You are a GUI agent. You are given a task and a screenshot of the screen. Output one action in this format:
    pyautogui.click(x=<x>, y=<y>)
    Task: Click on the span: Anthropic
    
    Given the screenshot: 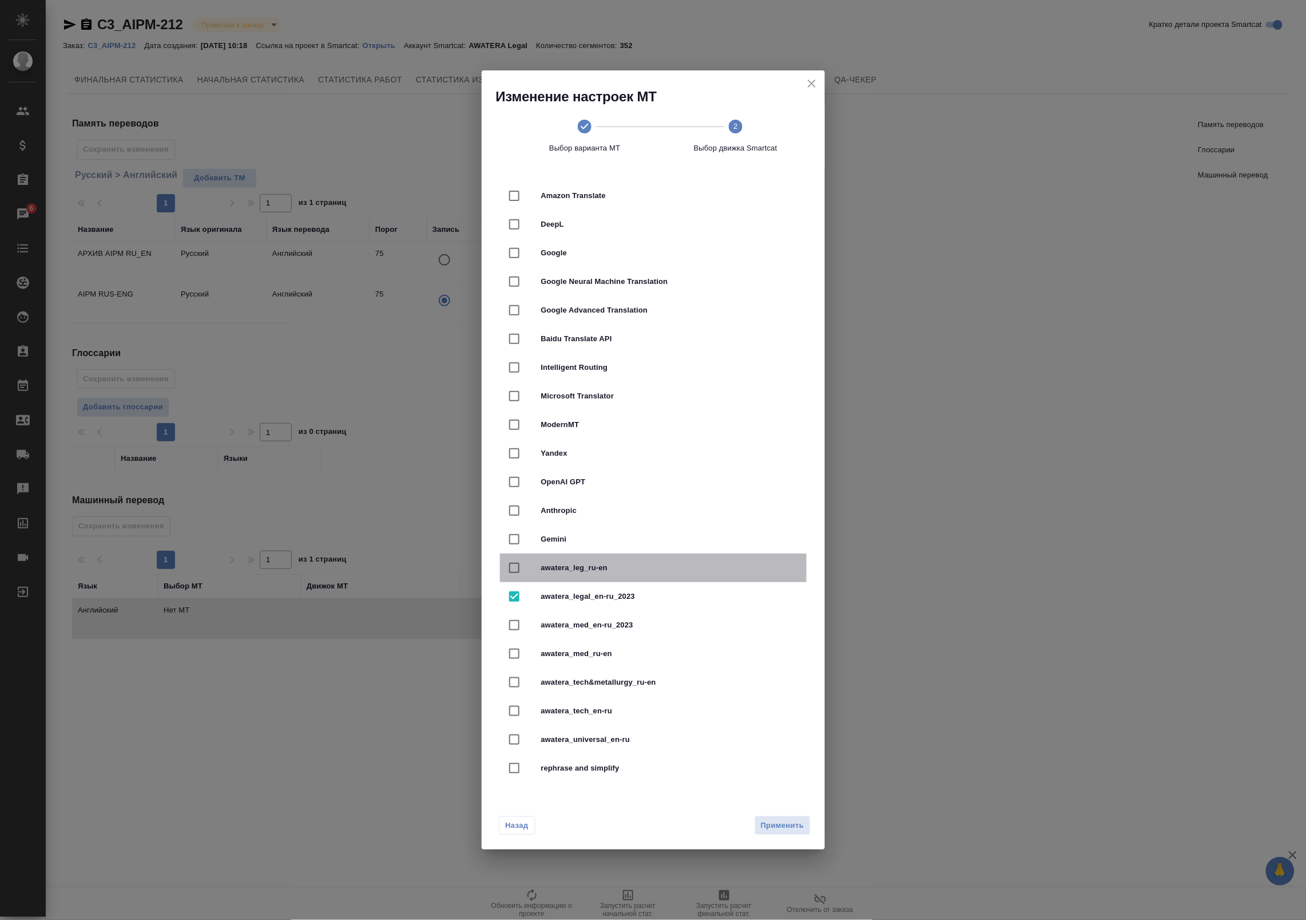 What is the action you would take?
    pyautogui.click(x=670, y=510)
    